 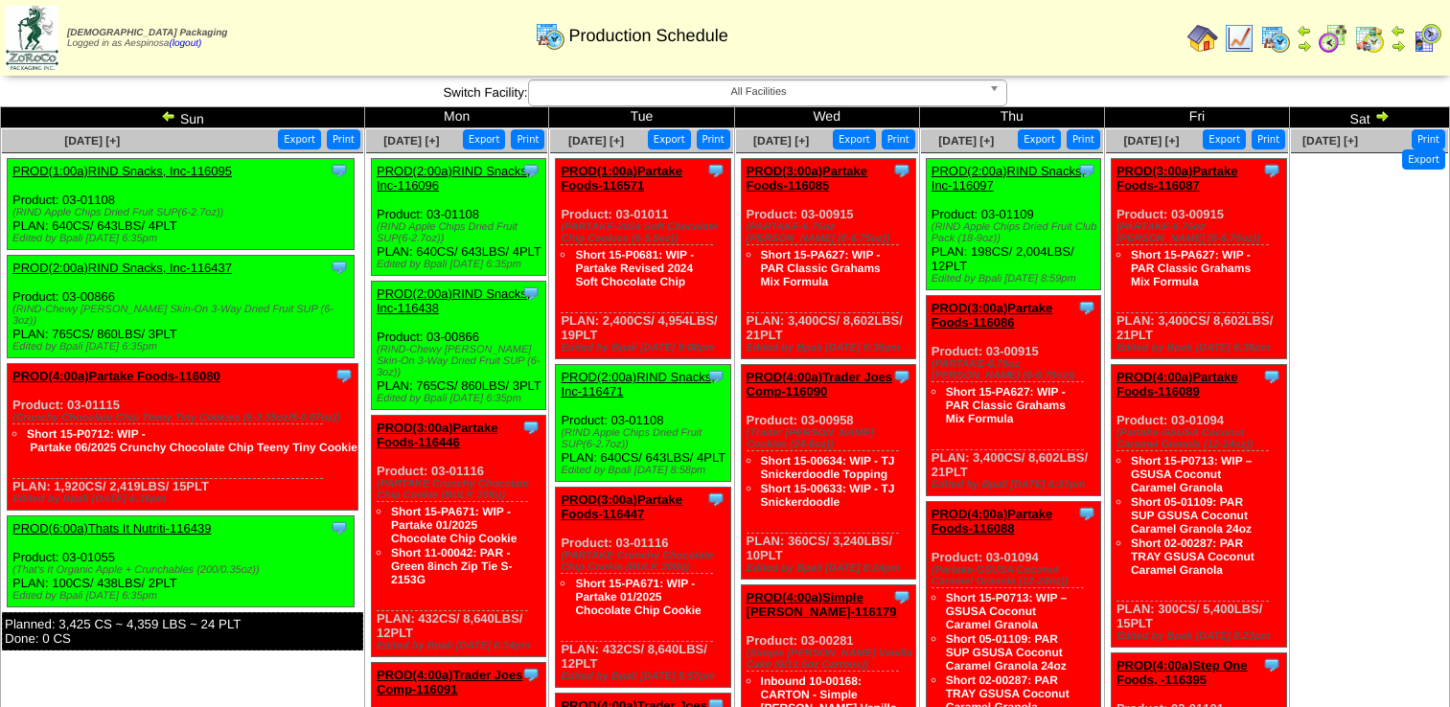 I want to click on img: calendarcustomer.gif, so click(x=1427, y=38).